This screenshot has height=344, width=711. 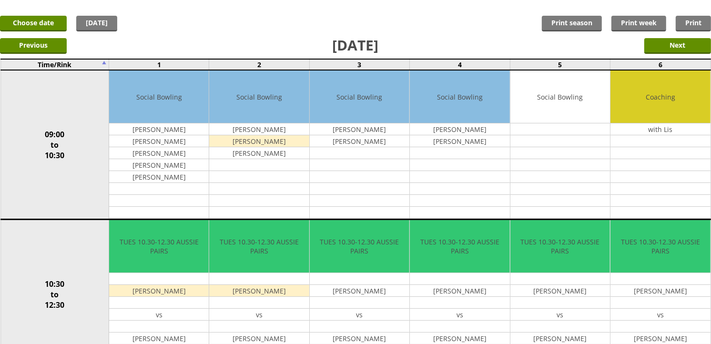 What do you see at coordinates (55, 145) in the screenshot?
I see `td: 09:00 to 10:30` at bounding box center [55, 145].